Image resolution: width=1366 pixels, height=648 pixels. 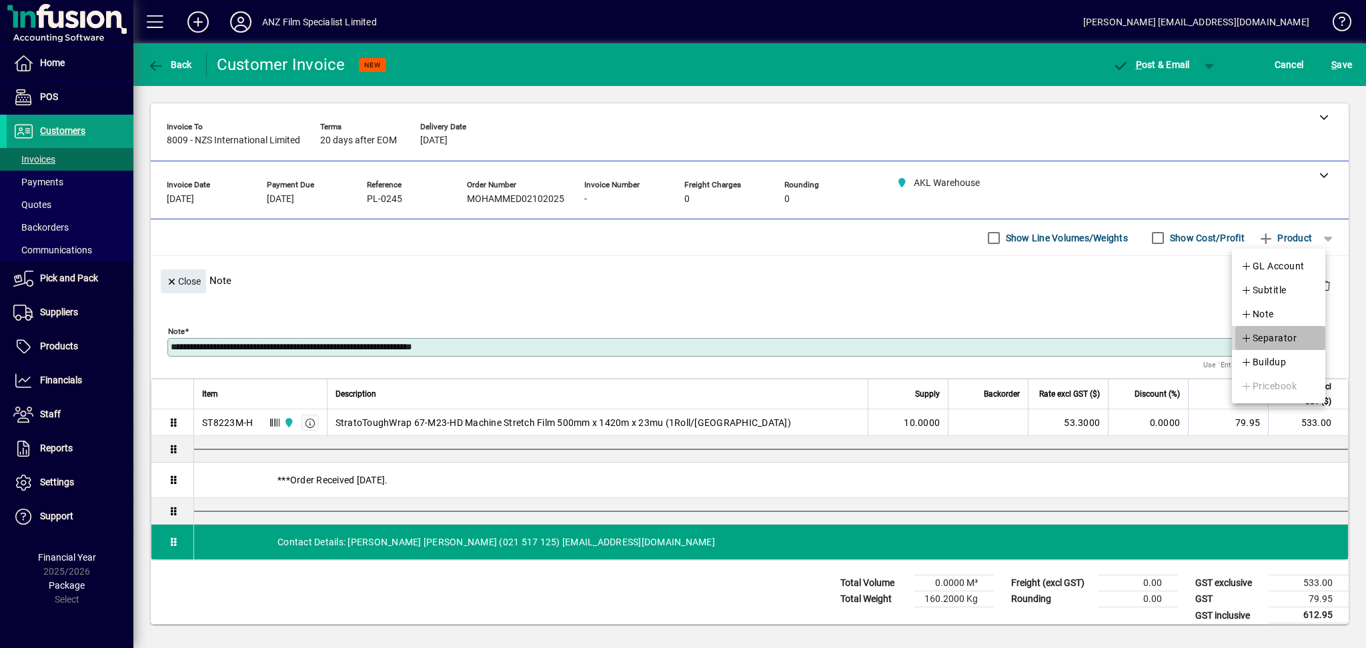 I want to click on button: Separator, so click(x=1279, y=338).